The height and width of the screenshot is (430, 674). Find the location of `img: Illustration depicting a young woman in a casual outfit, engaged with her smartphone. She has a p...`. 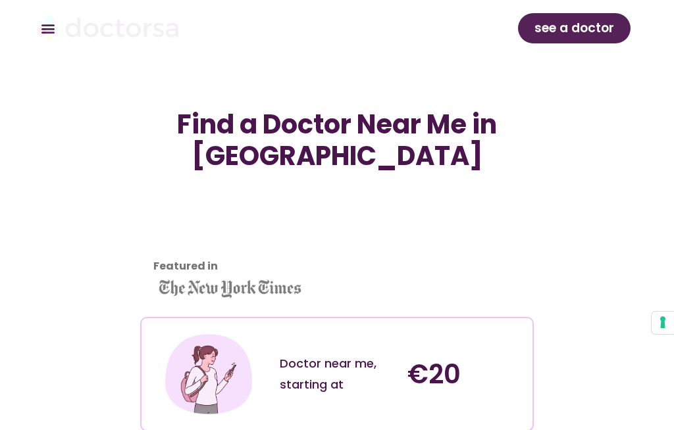

img: Illustration depicting a young woman in a casual outfit, engaged with her smartphone. She has a p... is located at coordinates (209, 374).